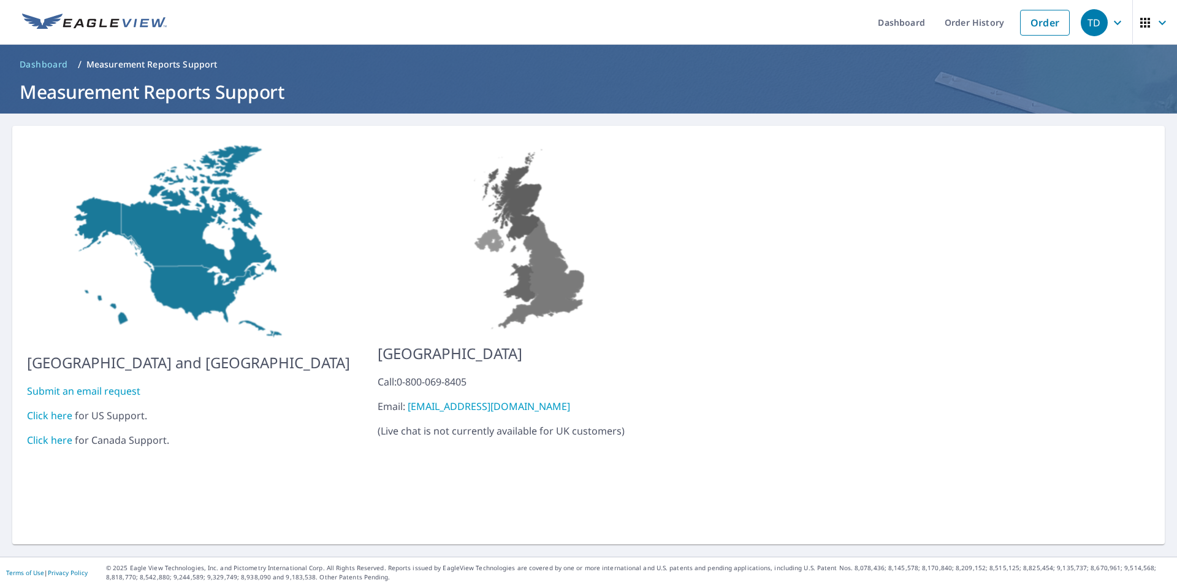  I want to click on h1: Measurement Reports Support, so click(589, 91).